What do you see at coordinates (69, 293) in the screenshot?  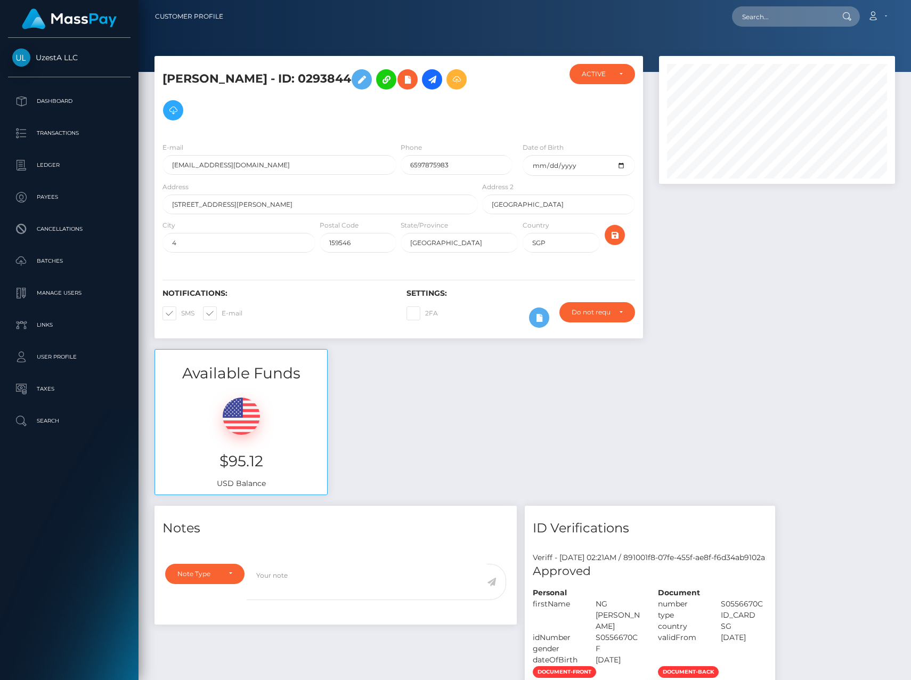 I see `p: Manage Users` at bounding box center [69, 293].